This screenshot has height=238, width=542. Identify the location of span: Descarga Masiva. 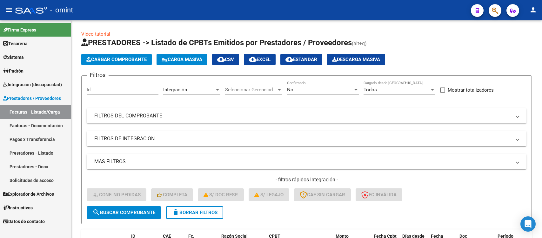
(356, 59).